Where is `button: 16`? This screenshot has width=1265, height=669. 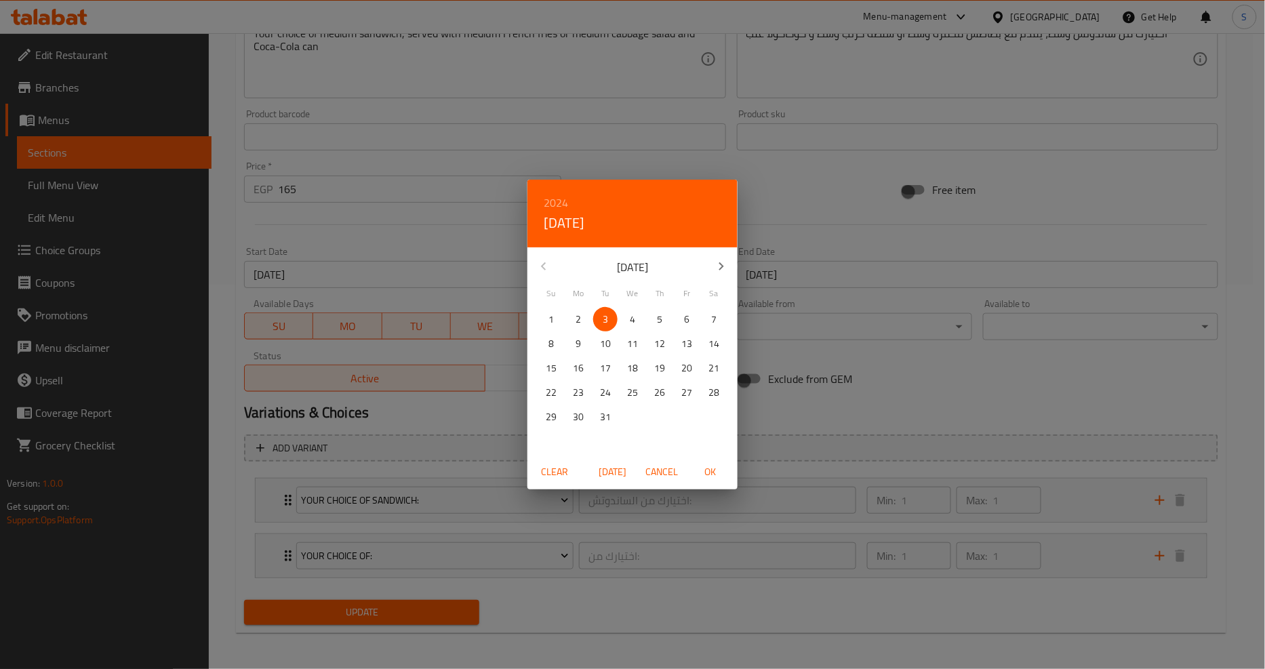 button: 16 is located at coordinates (578, 368).